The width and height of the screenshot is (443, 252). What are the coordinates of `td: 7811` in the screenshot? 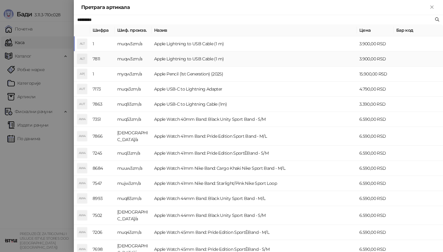 It's located at (103, 59).